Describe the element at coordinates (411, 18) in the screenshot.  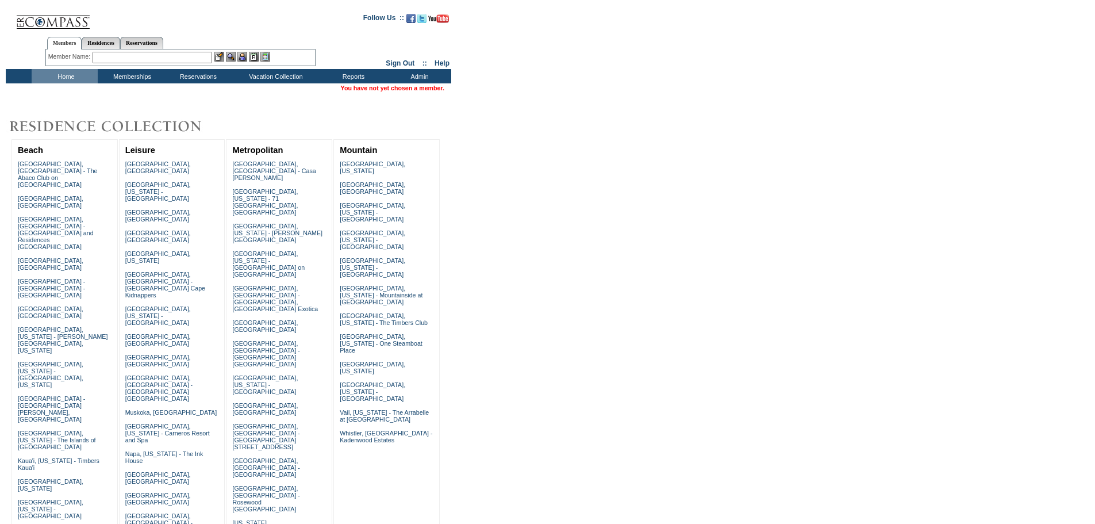
I see `img: Become our fan on Facebook` at that location.